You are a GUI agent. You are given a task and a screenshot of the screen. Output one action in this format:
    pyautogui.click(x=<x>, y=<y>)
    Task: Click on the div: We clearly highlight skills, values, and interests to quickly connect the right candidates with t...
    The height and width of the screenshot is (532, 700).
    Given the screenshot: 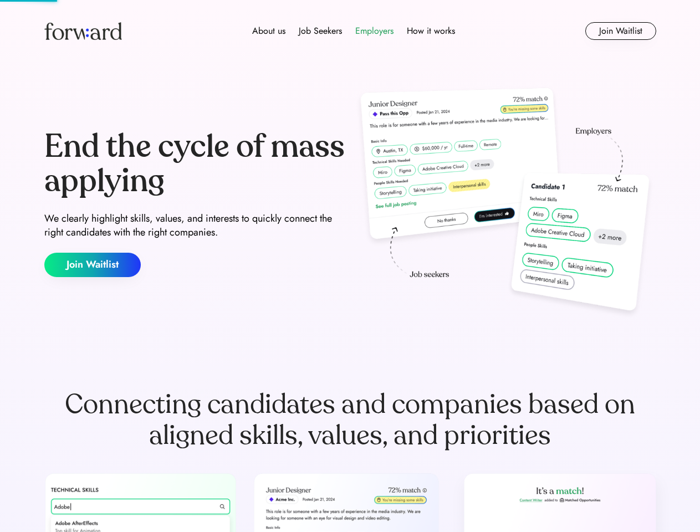 What is the action you would take?
    pyautogui.click(x=195, y=226)
    